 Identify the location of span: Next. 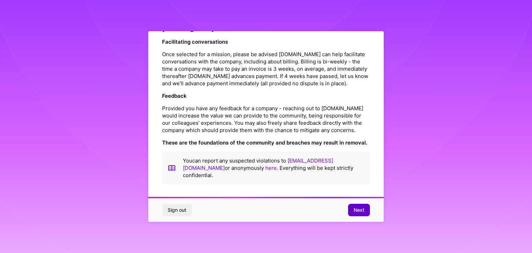
(359, 210).